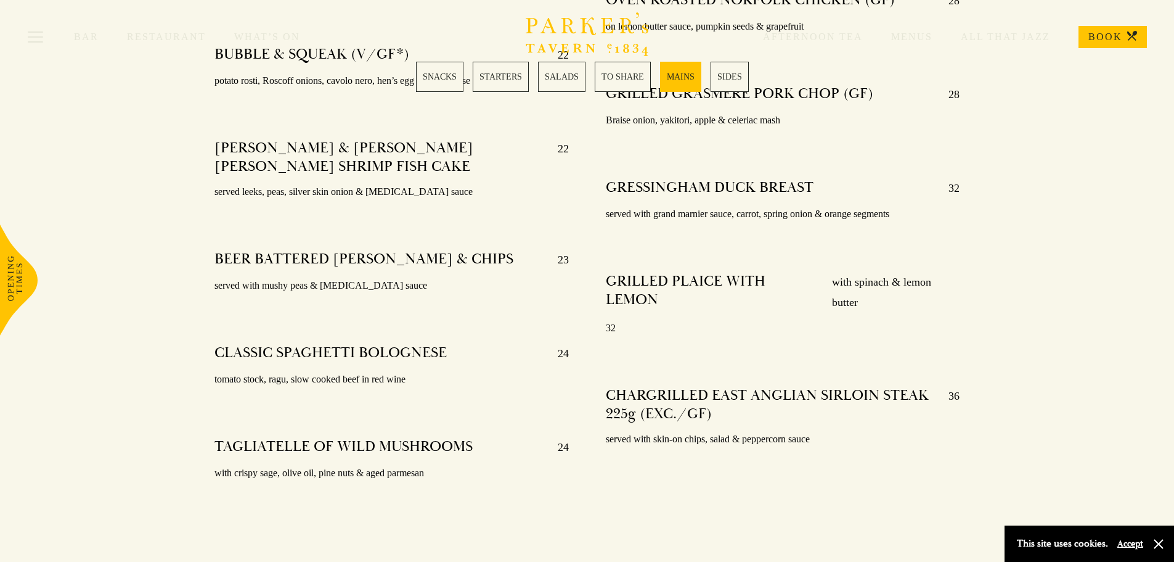 This screenshot has width=1174, height=562. I want to click on h4: GRESSINGHAM DUCK BREAST, so click(710, 188).